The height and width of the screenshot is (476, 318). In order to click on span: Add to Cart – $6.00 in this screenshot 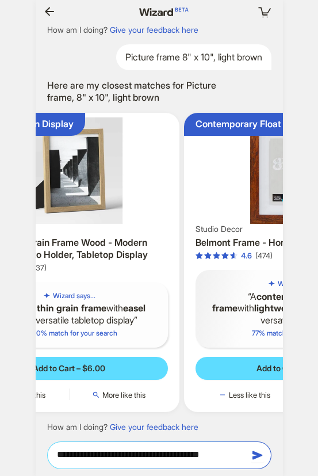, I will do `click(69, 368)`.